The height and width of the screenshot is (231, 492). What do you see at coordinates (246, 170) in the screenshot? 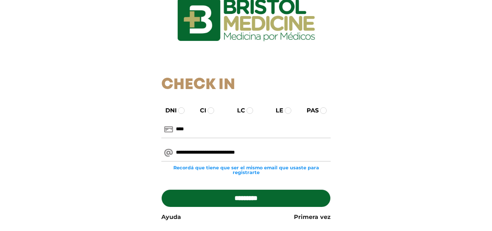
I see `small: Recordá que tiene que ser el mismo email que usaste para registrarte` at bounding box center [246, 170].